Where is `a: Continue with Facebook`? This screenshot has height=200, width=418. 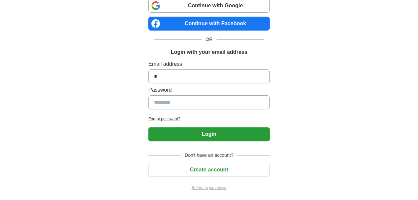
a: Continue with Facebook is located at coordinates (209, 24).